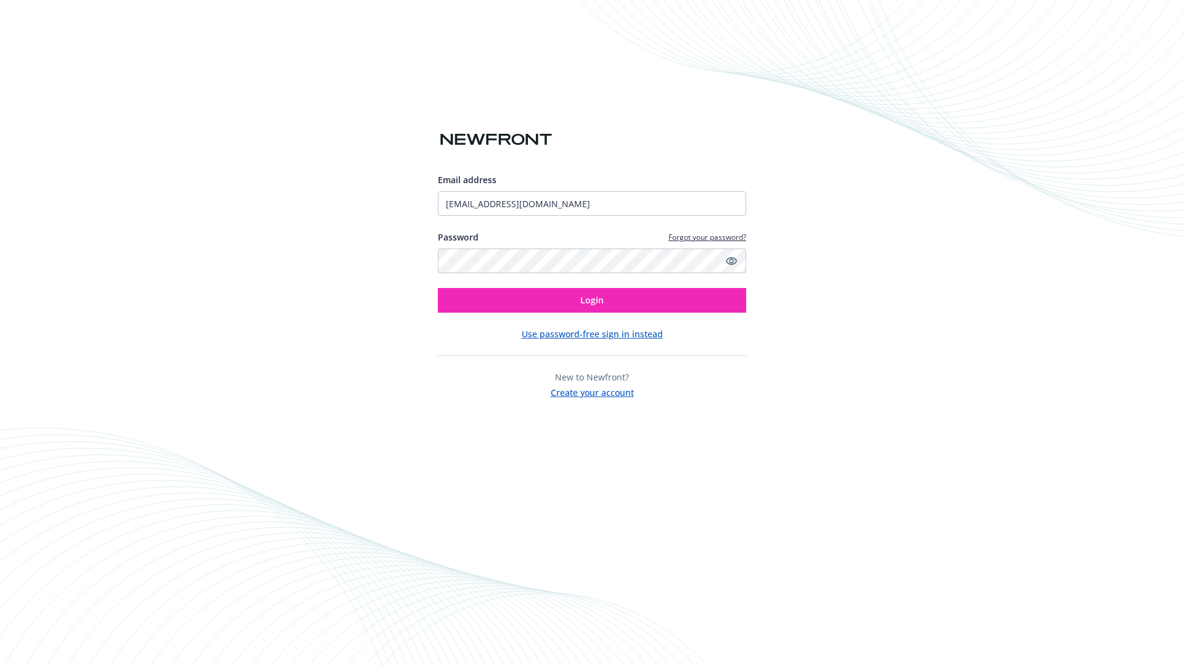 The height and width of the screenshot is (666, 1184). I want to click on span: New to Newfront?, so click(592, 377).